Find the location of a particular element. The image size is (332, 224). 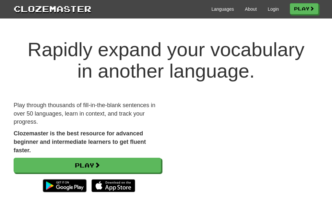

p: Play through thousands of fill-in-the-blank sentences in over 50 languages, learn in context, and... is located at coordinates (87, 114).